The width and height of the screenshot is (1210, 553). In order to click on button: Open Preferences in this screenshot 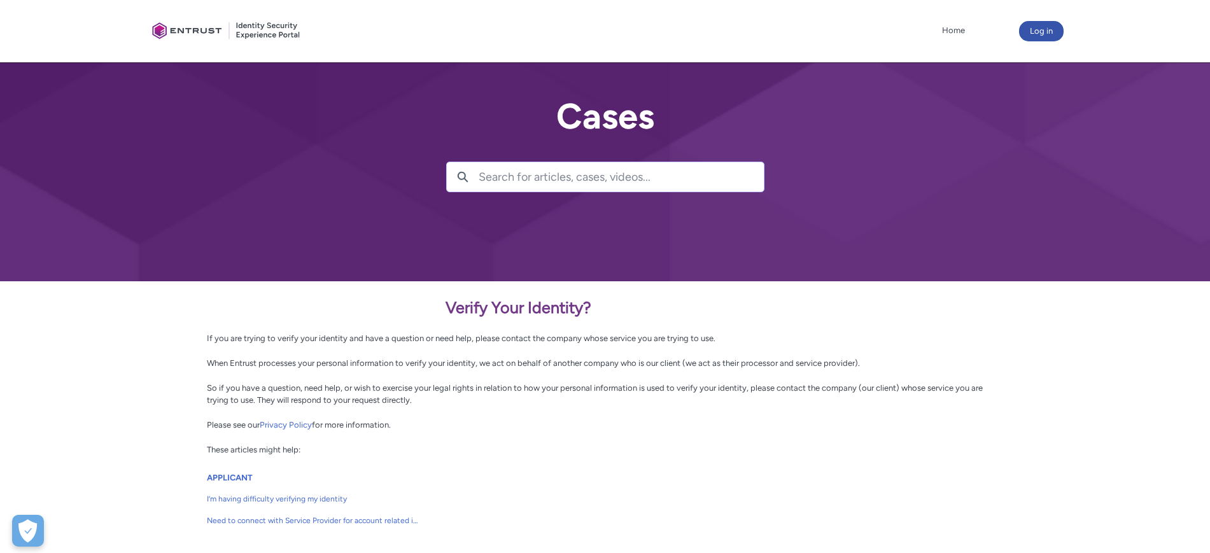, I will do `click(28, 531)`.